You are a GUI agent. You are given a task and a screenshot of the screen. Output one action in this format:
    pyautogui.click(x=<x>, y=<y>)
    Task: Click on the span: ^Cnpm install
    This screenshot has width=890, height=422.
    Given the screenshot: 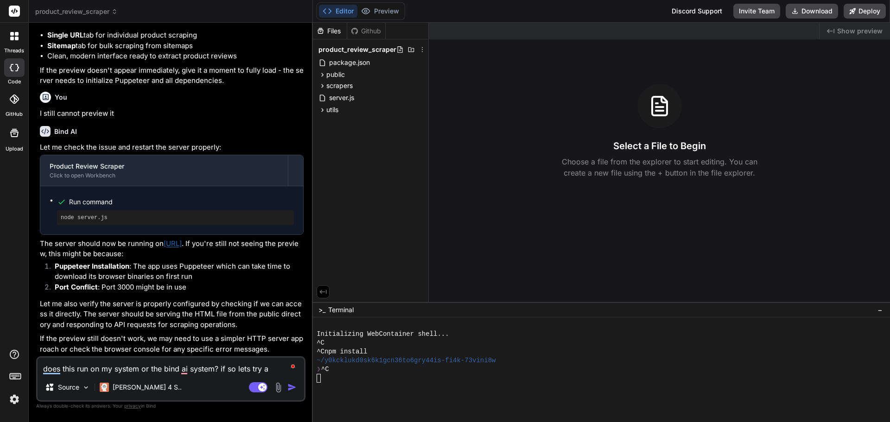 What is the action you would take?
    pyautogui.click(x=342, y=352)
    